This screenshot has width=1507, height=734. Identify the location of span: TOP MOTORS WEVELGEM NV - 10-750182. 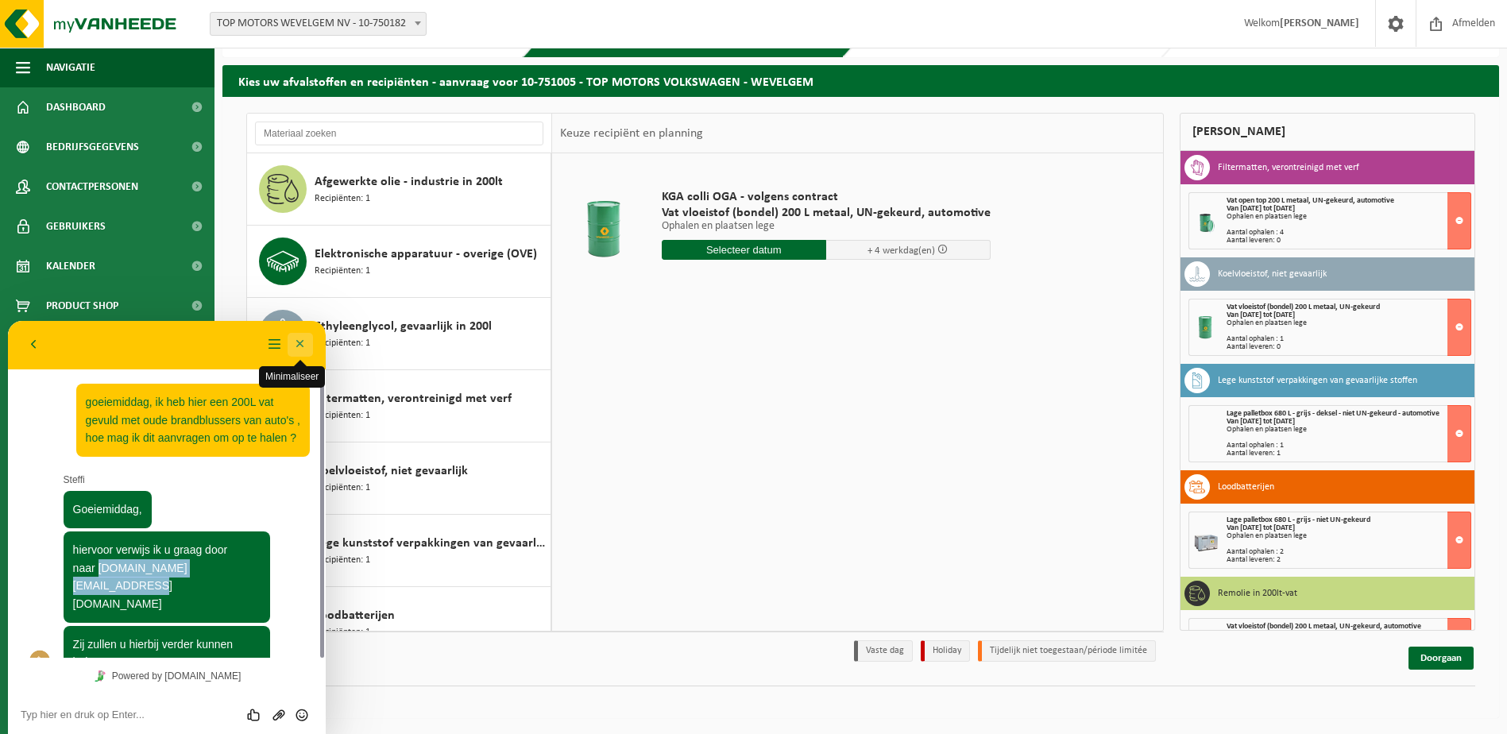
(318, 24).